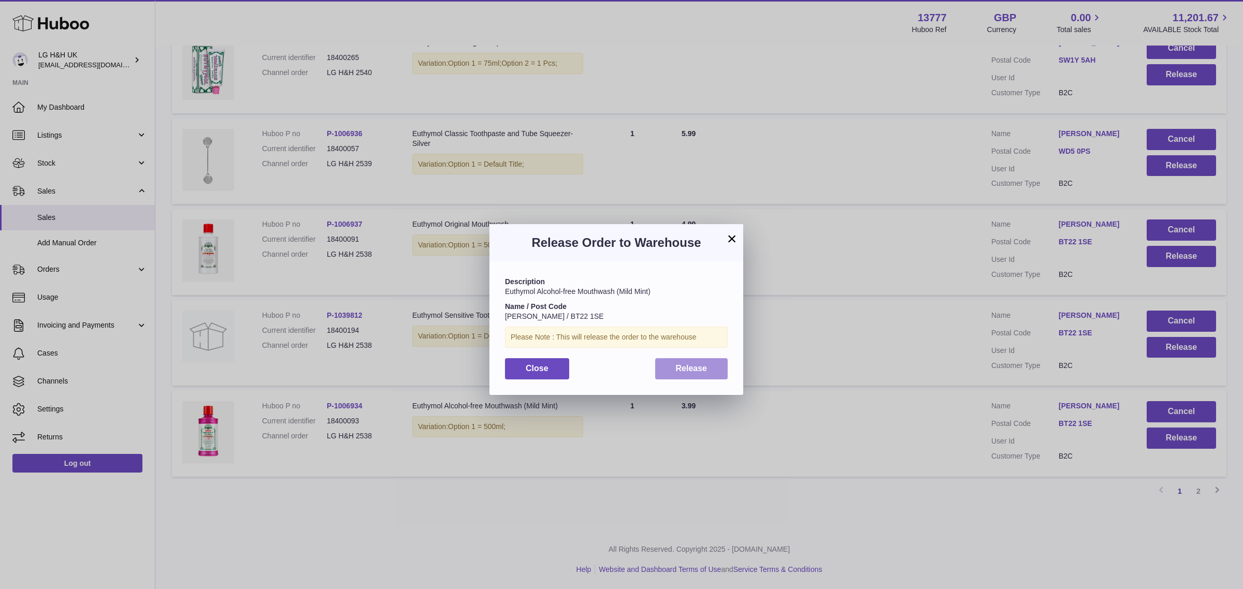 This screenshot has height=589, width=1243. Describe the element at coordinates (691, 369) in the screenshot. I see `button: Release` at that location.